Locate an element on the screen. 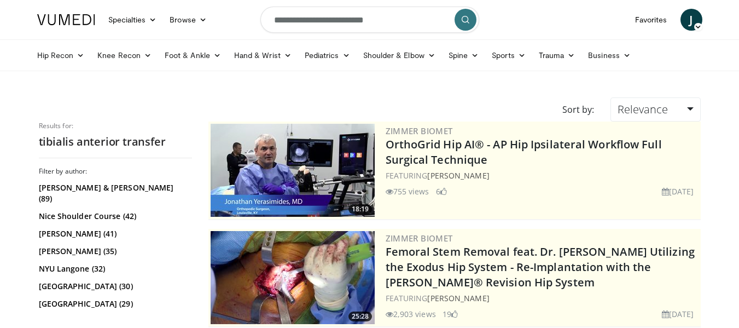  a: Pediatrics is located at coordinates (327, 55).